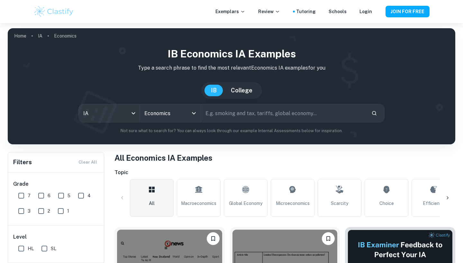 The width and height of the screenshot is (463, 263). What do you see at coordinates (29, 196) in the screenshot?
I see `span: 7` at bounding box center [29, 196].